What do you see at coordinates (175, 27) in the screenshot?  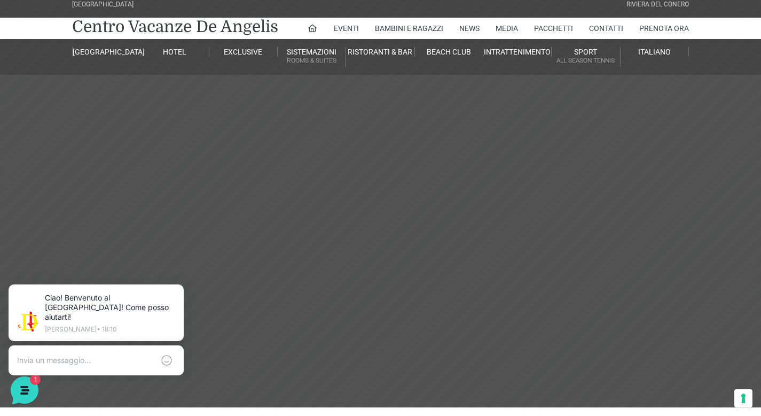 I see `a: Centro Vacanze De Angelis` at bounding box center [175, 27].